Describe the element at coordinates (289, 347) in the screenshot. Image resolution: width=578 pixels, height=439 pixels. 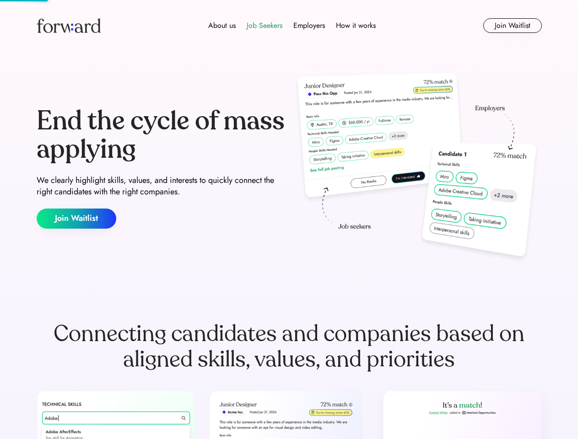
I see `div: Connecting candidates and companies based on aligned skills, values, and priorities` at that location.